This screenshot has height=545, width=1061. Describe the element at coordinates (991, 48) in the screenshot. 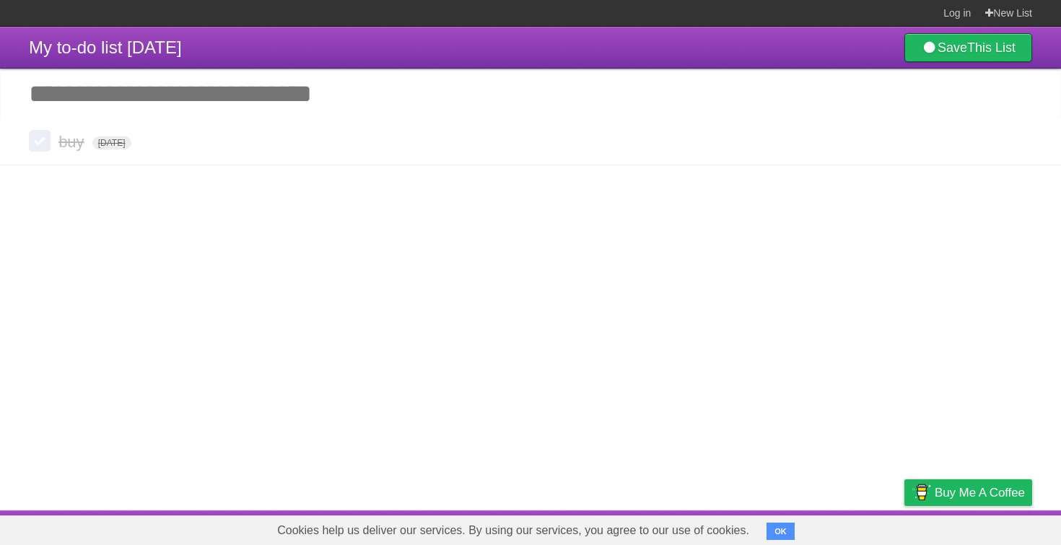

I see `b: This List` at that location.